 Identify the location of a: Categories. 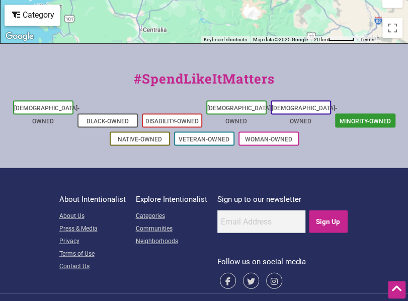
(172, 216).